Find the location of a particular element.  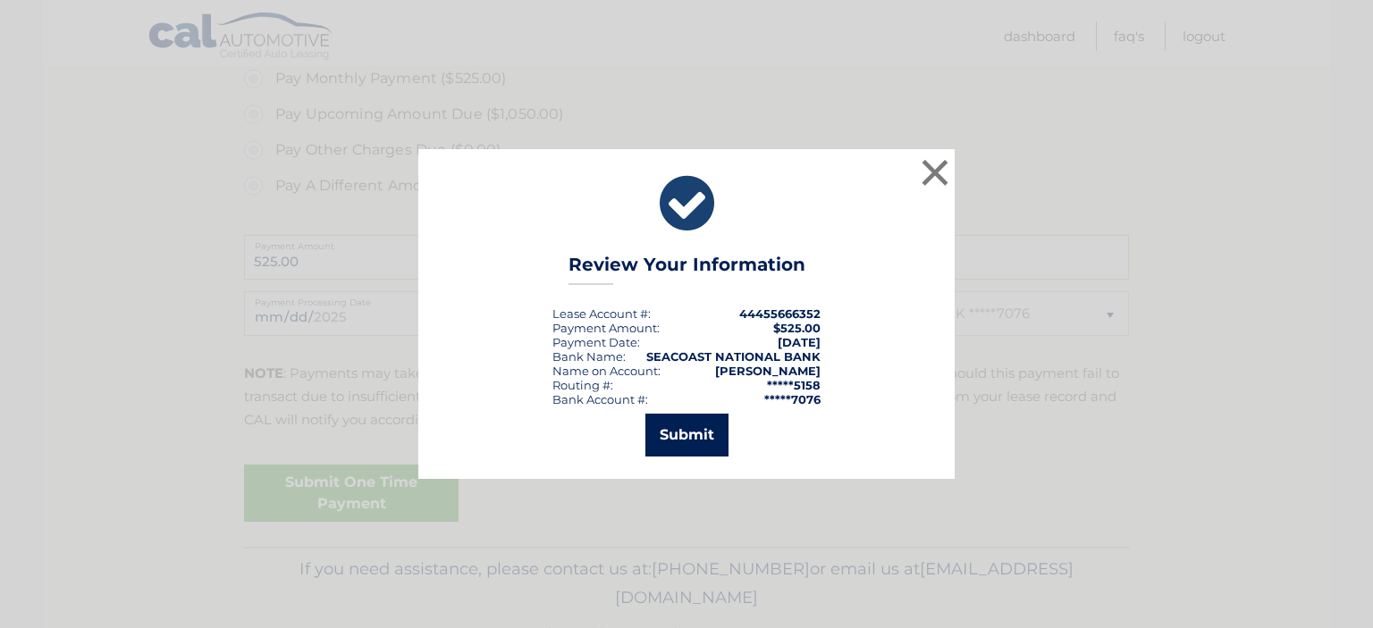

div: Payment Amount: is located at coordinates (606, 328).